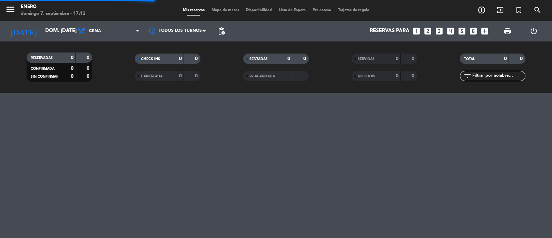 This screenshot has width=552, height=238. What do you see at coordinates (45, 77) in the screenshot?
I see `span: SIN CONFIRMAR` at bounding box center [45, 77].